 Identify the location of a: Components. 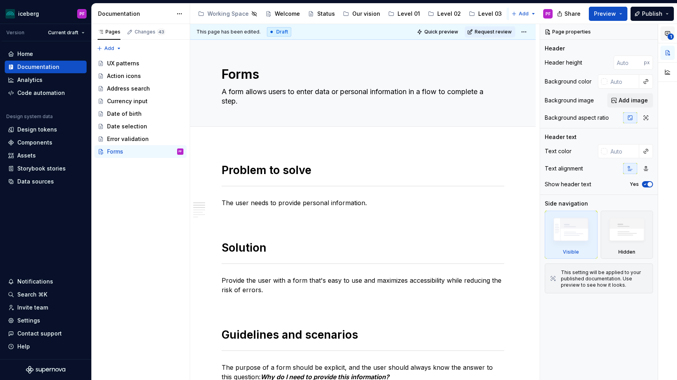
(46, 142).